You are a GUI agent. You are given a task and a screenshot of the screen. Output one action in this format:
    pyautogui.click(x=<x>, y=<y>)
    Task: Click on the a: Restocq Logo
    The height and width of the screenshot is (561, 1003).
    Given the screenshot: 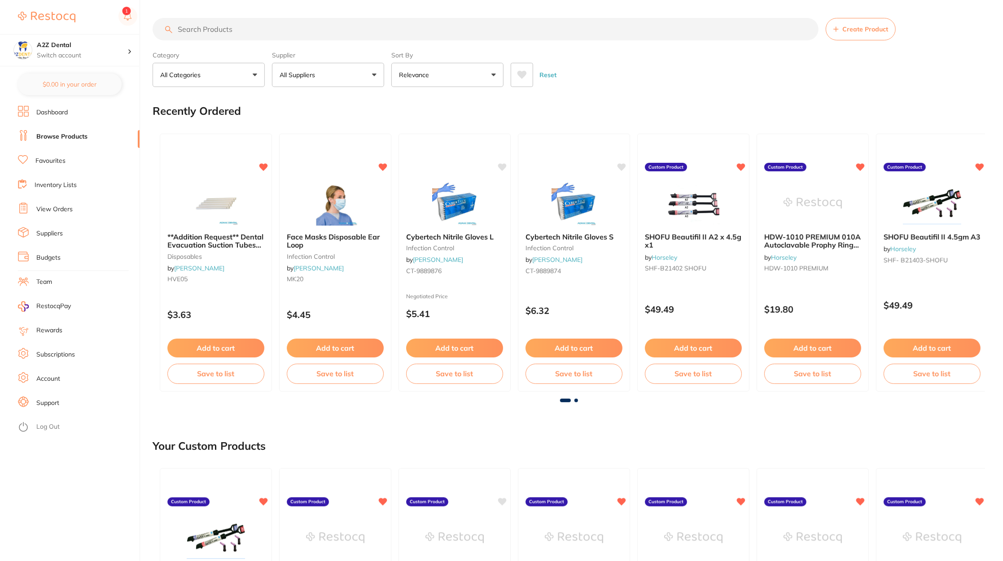 What is the action you would take?
    pyautogui.click(x=47, y=17)
    